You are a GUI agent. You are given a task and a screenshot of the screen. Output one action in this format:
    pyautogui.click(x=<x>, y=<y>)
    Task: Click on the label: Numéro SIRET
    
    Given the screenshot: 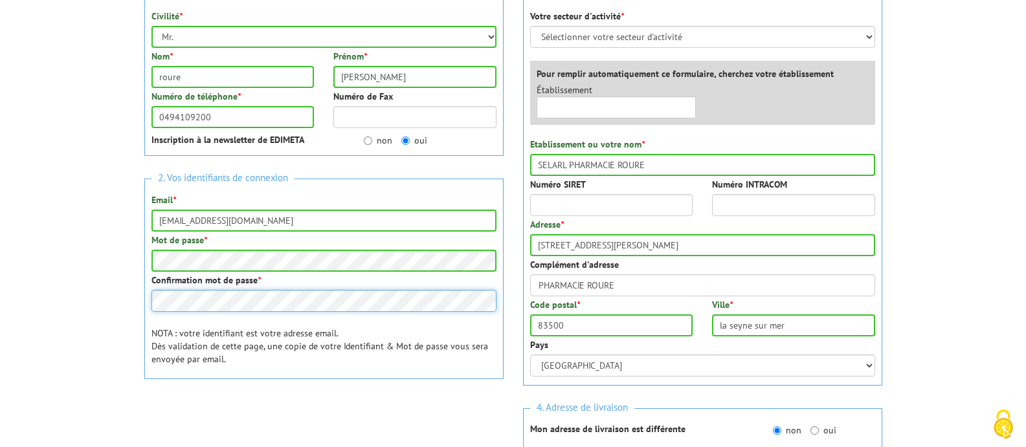 What is the action you would take?
    pyautogui.click(x=558, y=184)
    